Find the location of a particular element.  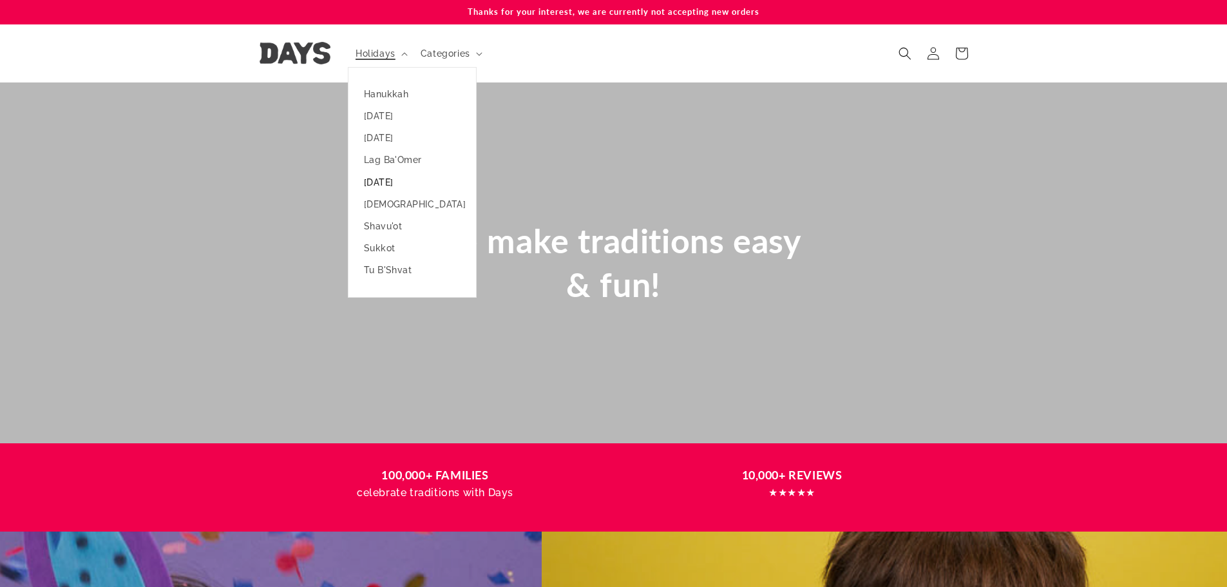

summary: Holidays is located at coordinates (380, 53).